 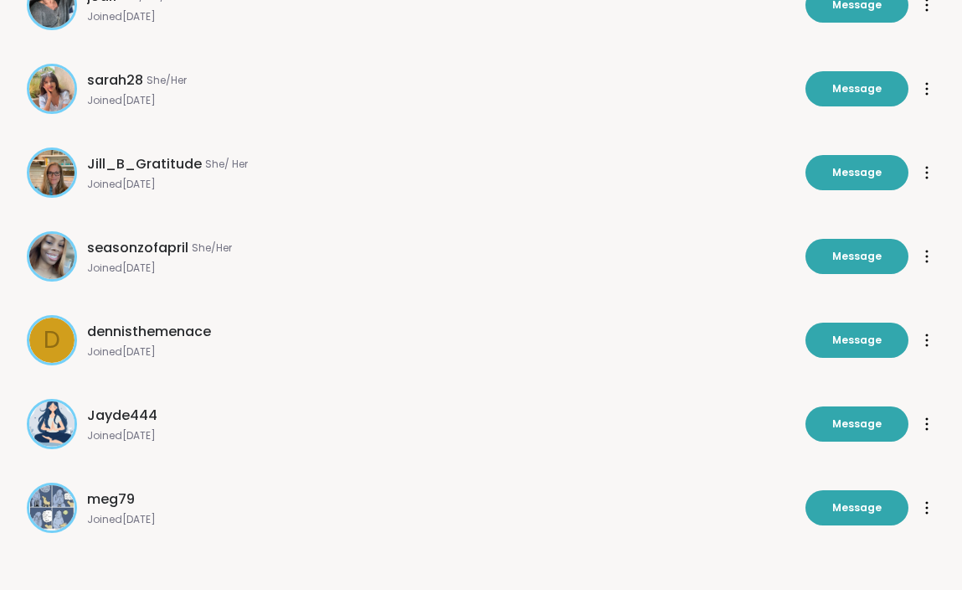 I want to click on img: sarah28, so click(x=52, y=89).